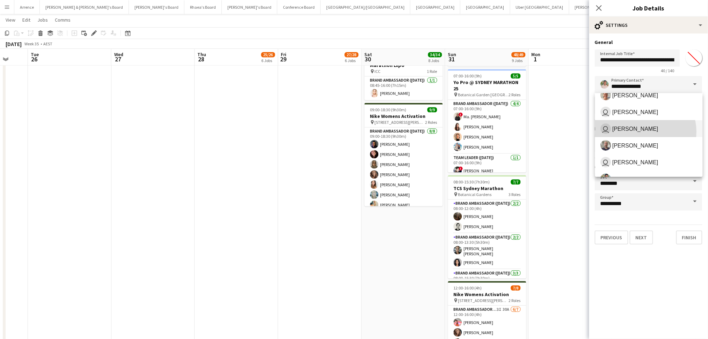  What do you see at coordinates (368, 59) in the screenshot?
I see `span: 30` at bounding box center [368, 59].